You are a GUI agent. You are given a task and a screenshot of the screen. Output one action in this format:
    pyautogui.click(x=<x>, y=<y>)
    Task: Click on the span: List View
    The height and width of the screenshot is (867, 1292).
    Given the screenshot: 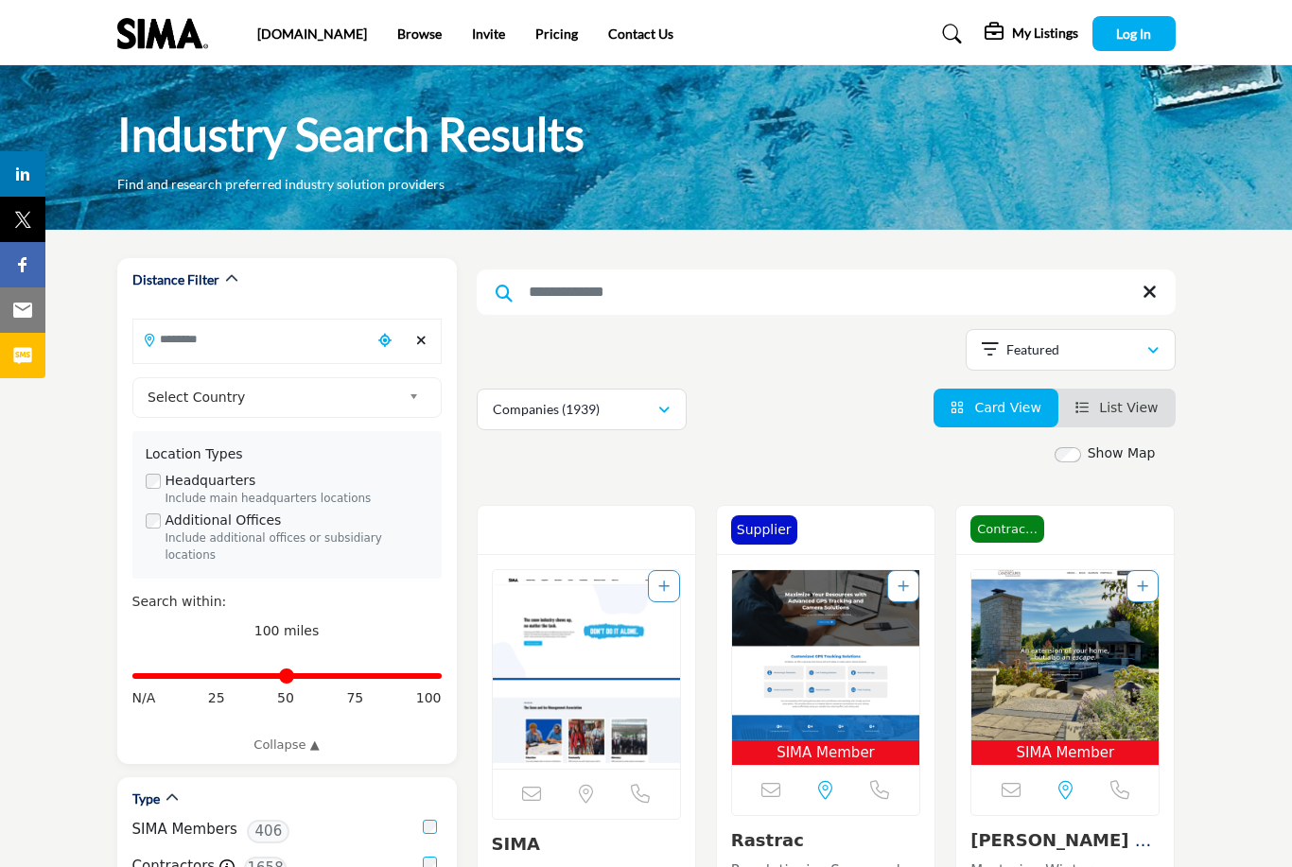 What is the action you would take?
    pyautogui.click(x=1128, y=408)
    